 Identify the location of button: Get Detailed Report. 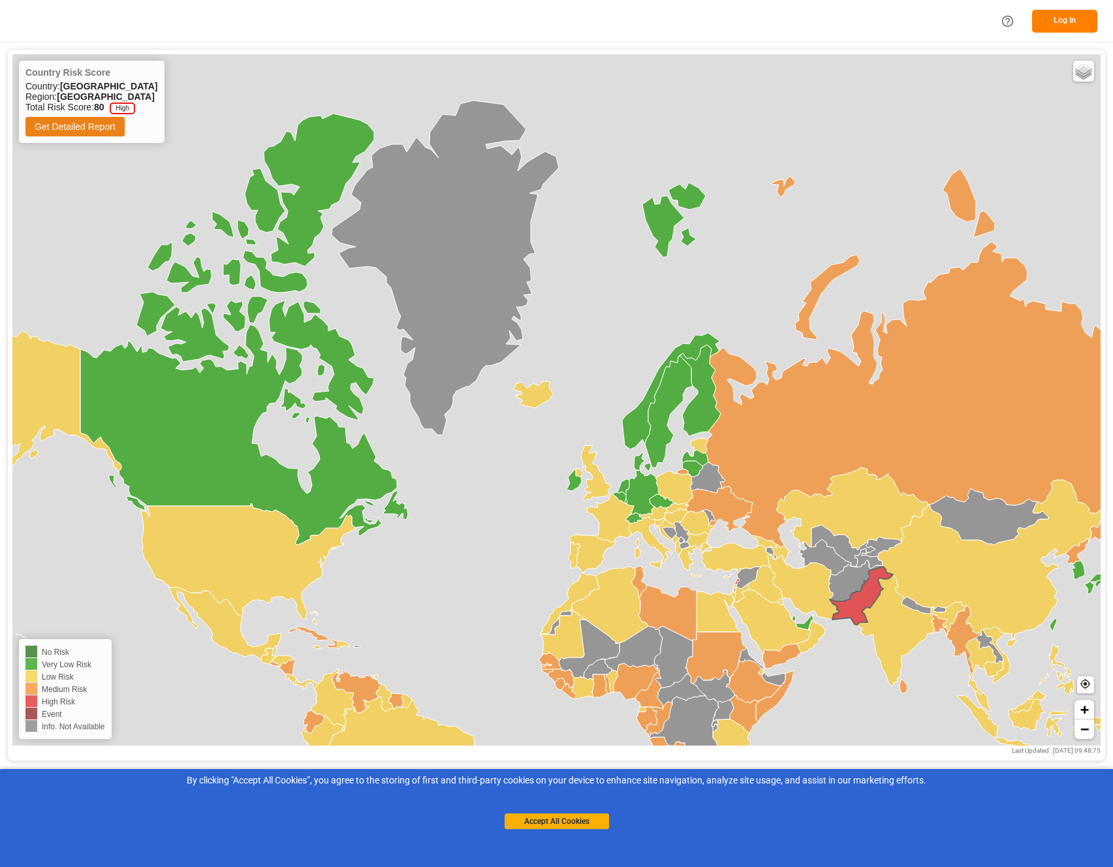
(75, 127).